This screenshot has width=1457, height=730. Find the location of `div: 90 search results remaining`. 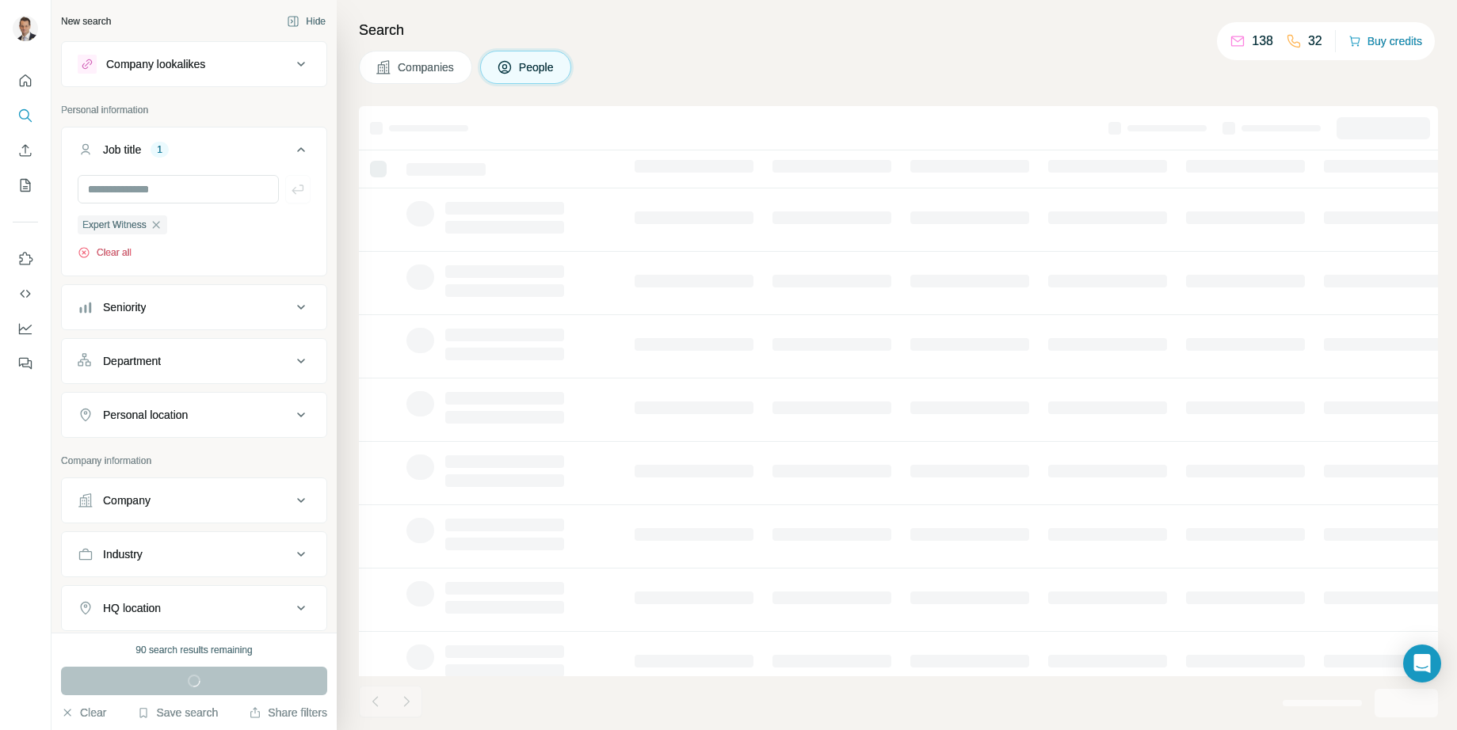

div: 90 search results remaining is located at coordinates (193, 650).